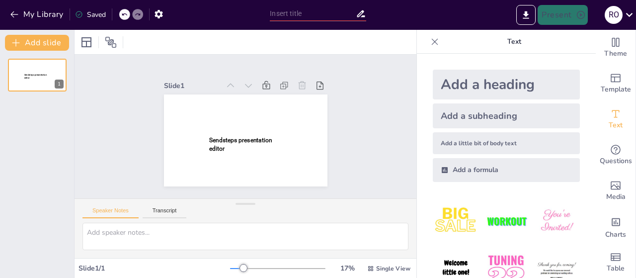 This screenshot has height=278, width=636. I want to click on div: 17 %, so click(347, 268).